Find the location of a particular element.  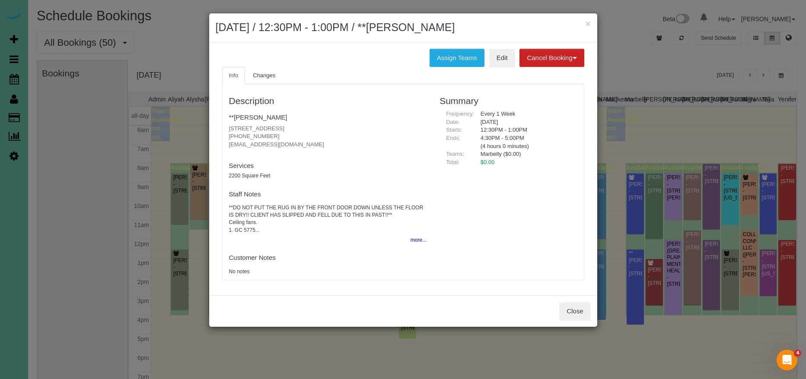

h3: Description is located at coordinates (328, 101).